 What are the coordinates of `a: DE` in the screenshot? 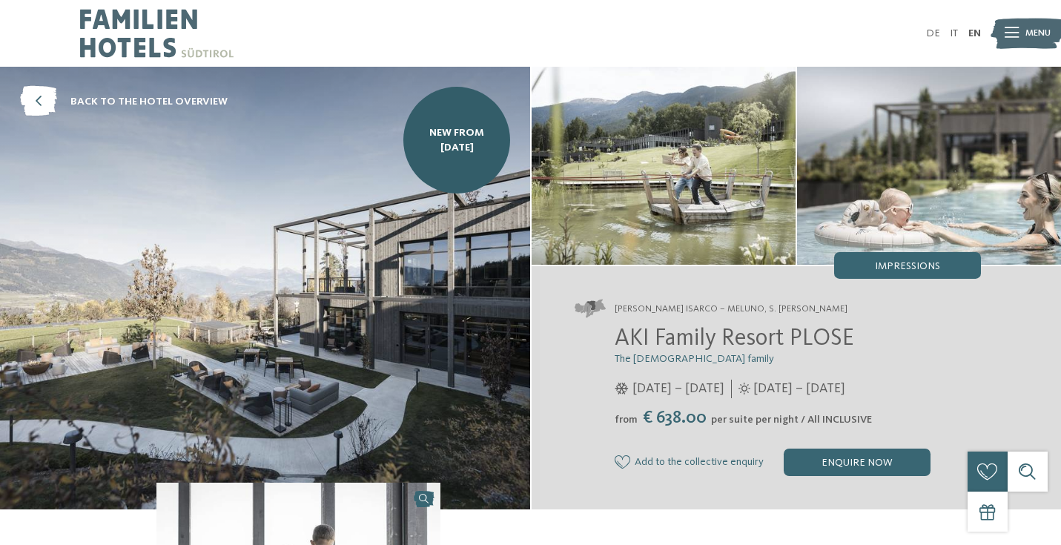 It's located at (933, 33).